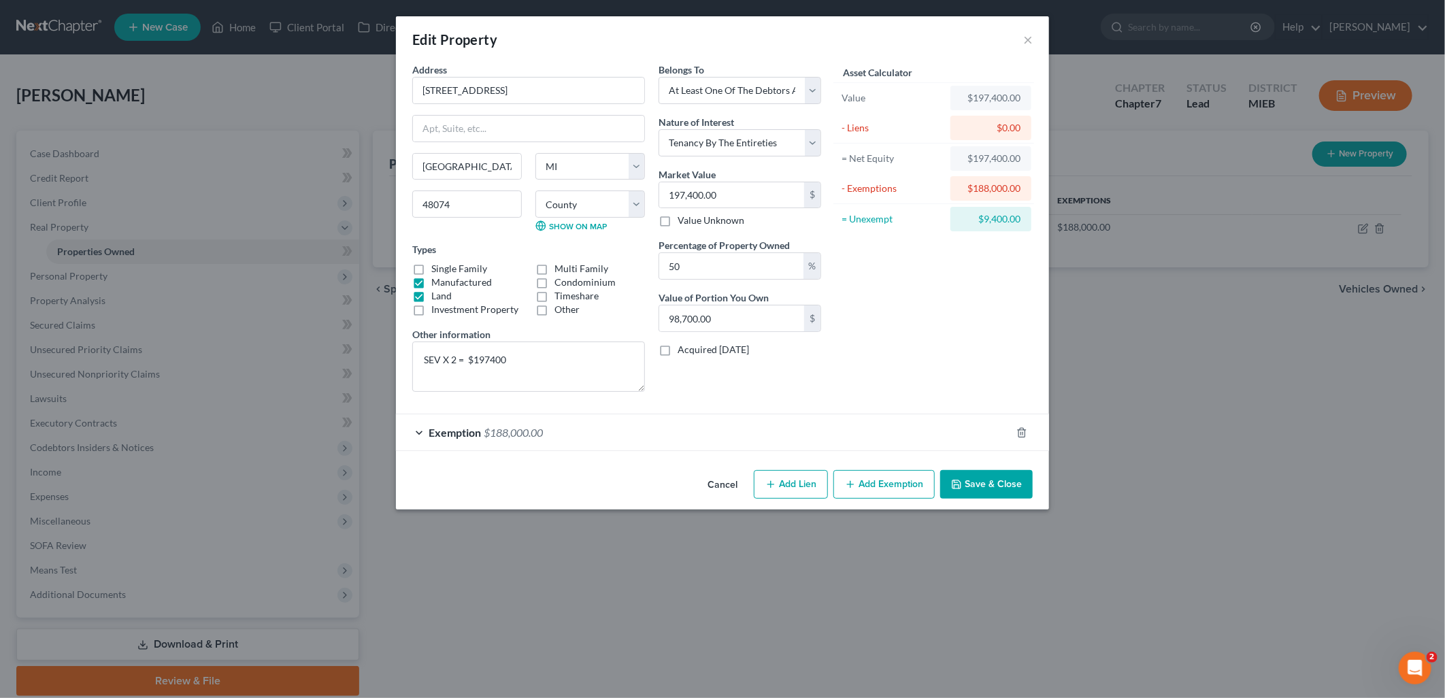 Image resolution: width=1445 pixels, height=698 pixels. I want to click on label: Value Unknown, so click(711, 220).